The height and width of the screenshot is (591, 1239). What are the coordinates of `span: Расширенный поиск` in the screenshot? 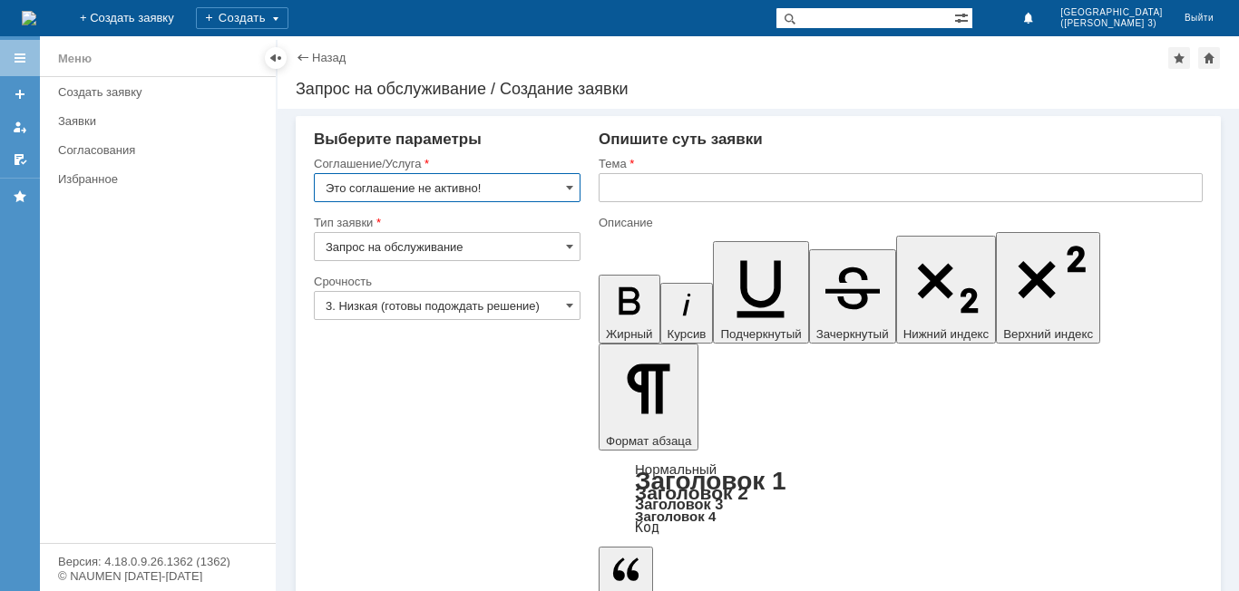 It's located at (963, 16).